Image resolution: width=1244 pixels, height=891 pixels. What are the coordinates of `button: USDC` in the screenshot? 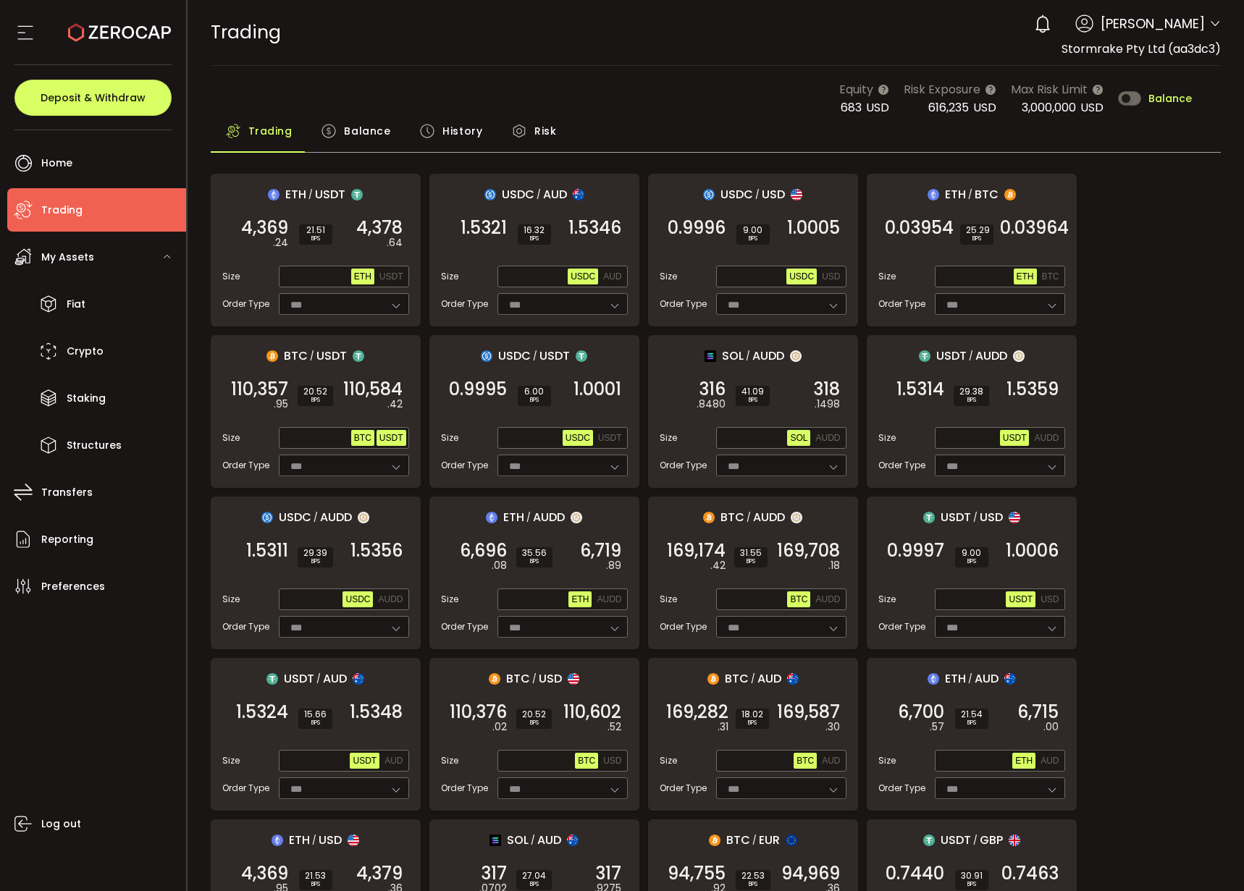 It's located at (358, 599).